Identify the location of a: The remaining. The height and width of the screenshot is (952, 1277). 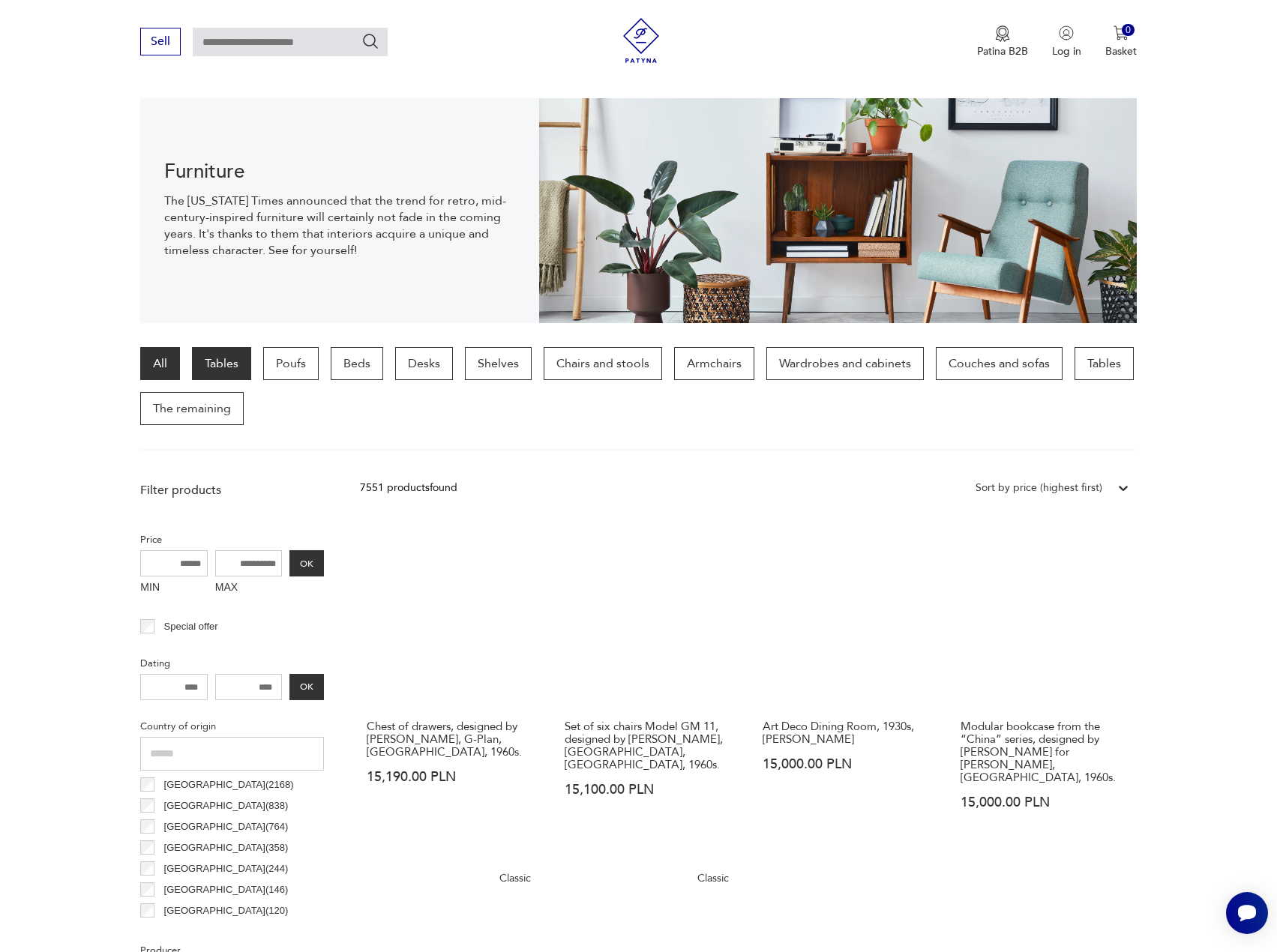
(192, 409).